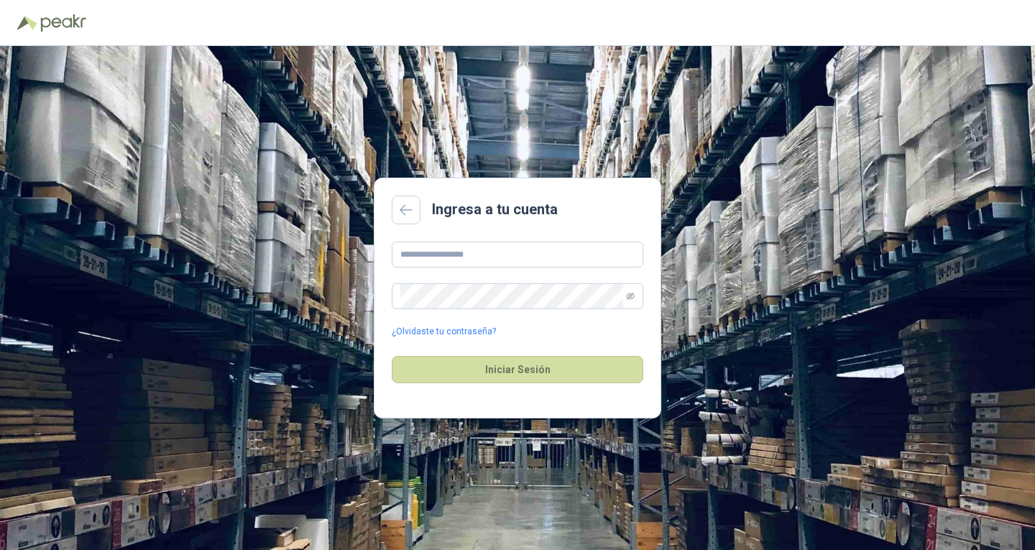 The image size is (1035, 550). I want to click on button: Iniciar Sesión, so click(517, 369).